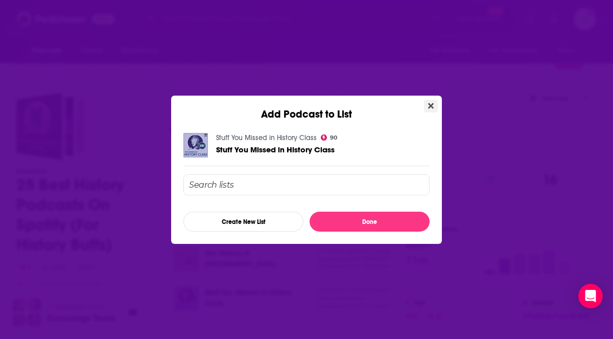 The image size is (613, 339). Describe the element at coordinates (243, 221) in the screenshot. I see `button: Create New List` at that location.